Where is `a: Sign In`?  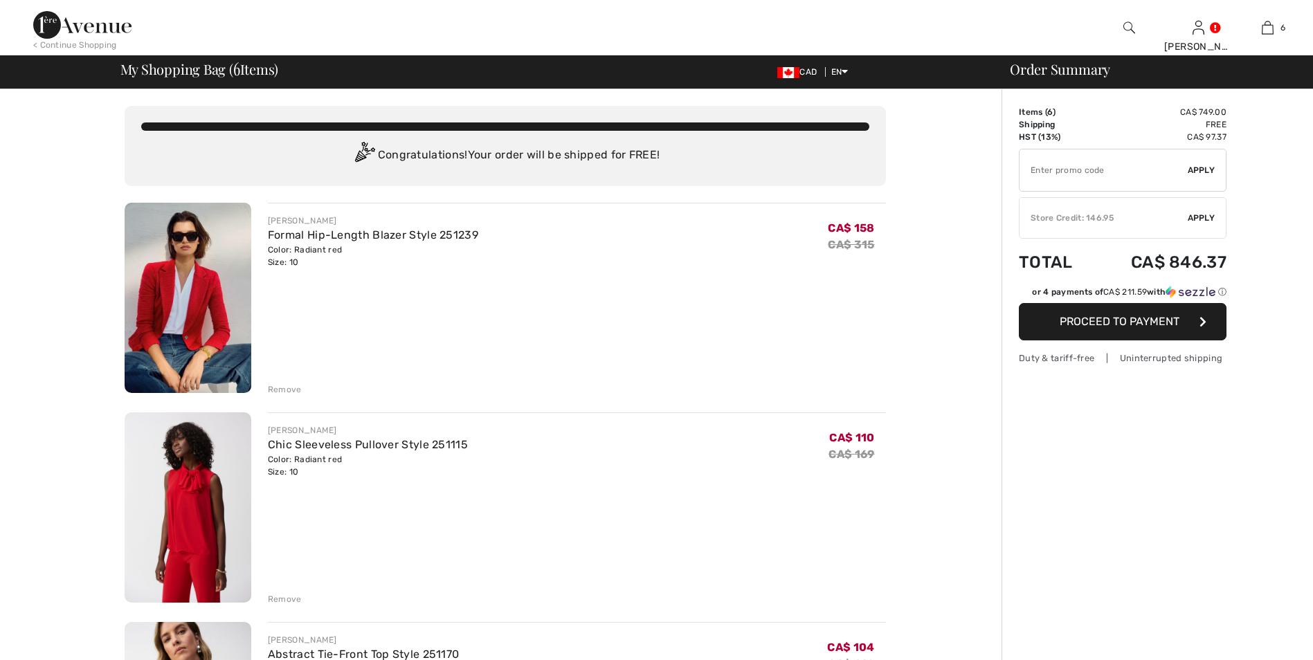 a: Sign In is located at coordinates (1198, 27).